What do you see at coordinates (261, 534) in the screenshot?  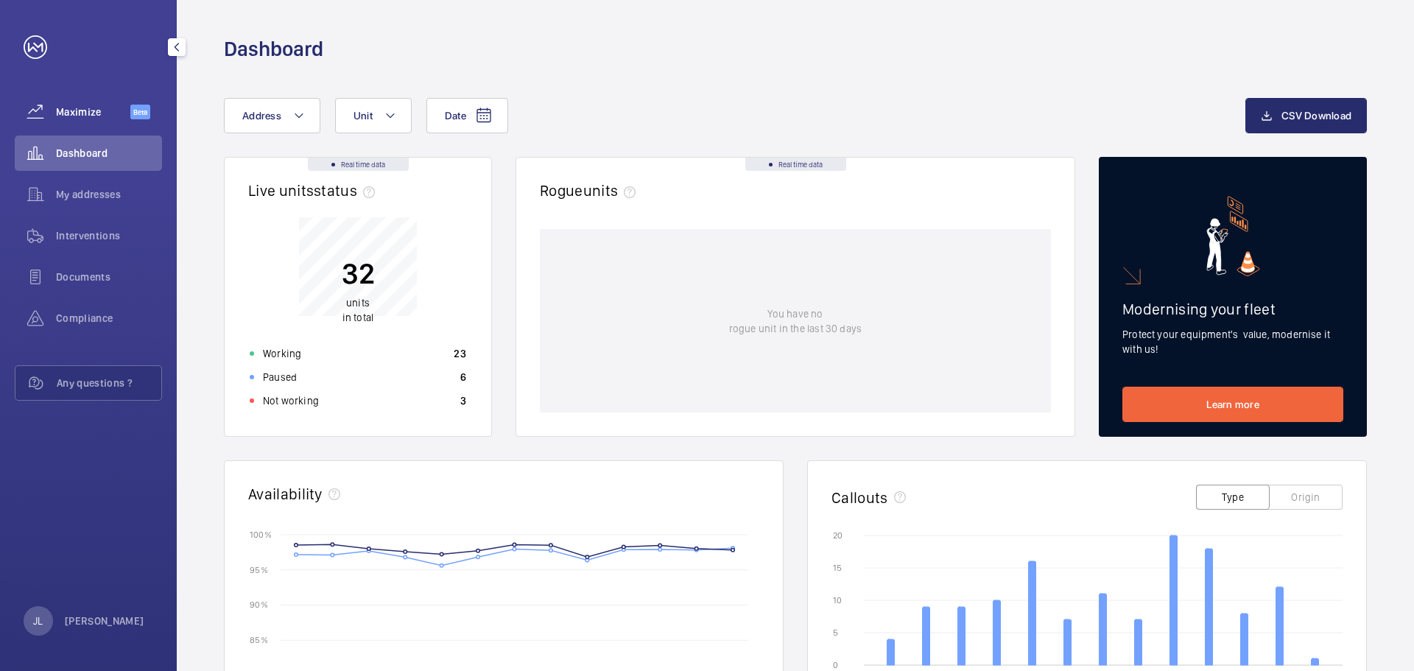 I see `text: 100 %` at bounding box center [261, 534].